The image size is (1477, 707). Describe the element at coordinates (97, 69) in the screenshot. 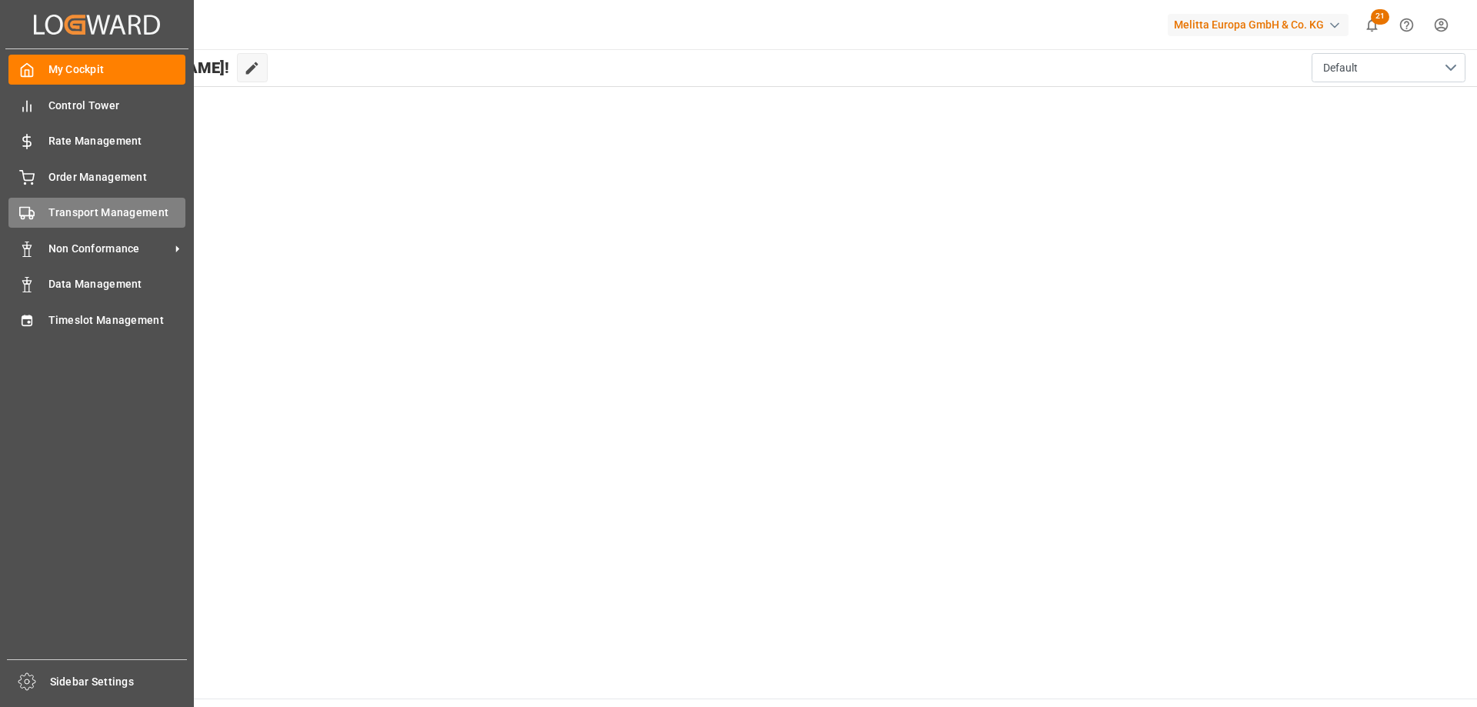

I see `a: My Cockpit` at that location.